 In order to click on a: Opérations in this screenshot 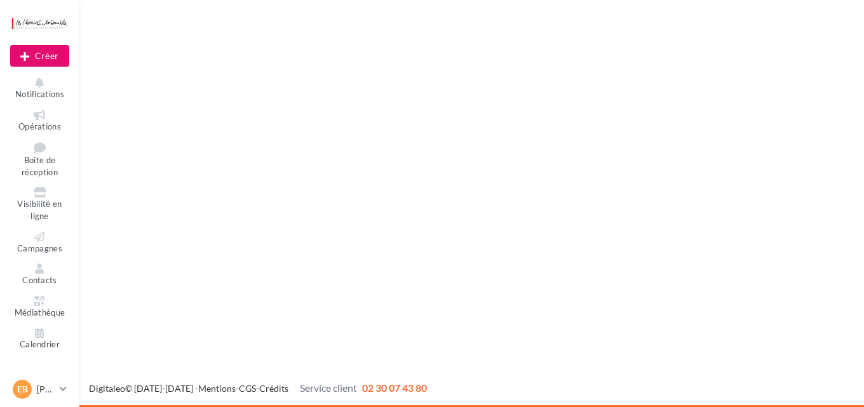, I will do `click(39, 121)`.